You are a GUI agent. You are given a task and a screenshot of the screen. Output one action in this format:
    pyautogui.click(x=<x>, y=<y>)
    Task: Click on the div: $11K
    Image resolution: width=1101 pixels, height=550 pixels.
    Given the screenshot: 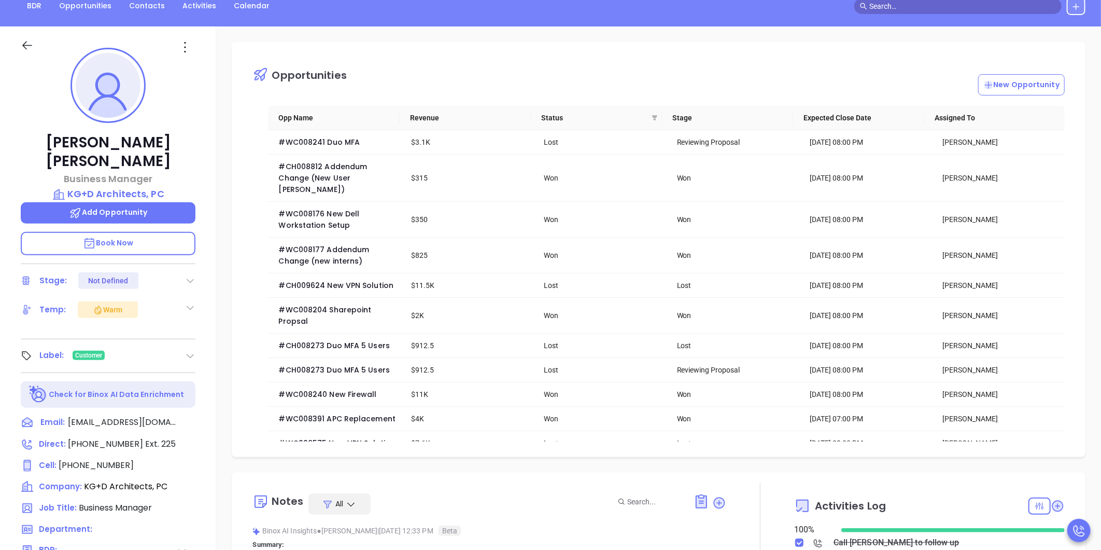 What is the action you would take?
    pyautogui.click(x=471, y=394)
    